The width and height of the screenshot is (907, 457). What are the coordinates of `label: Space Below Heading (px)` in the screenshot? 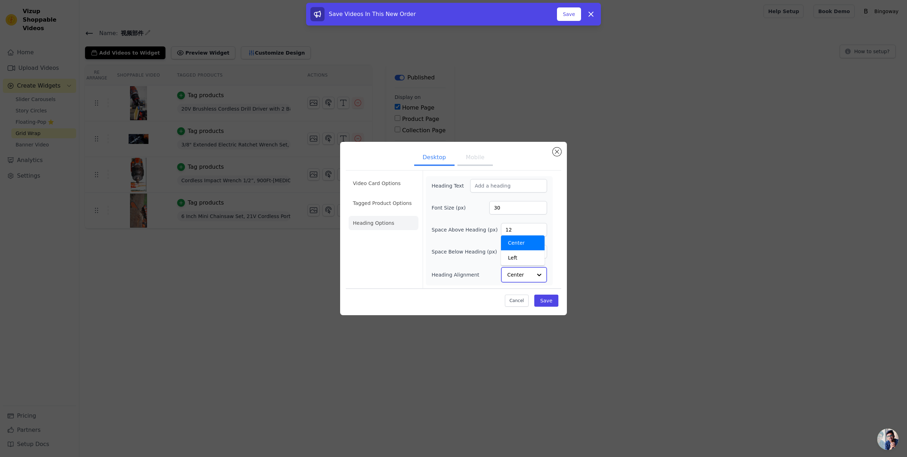 It's located at (464, 252).